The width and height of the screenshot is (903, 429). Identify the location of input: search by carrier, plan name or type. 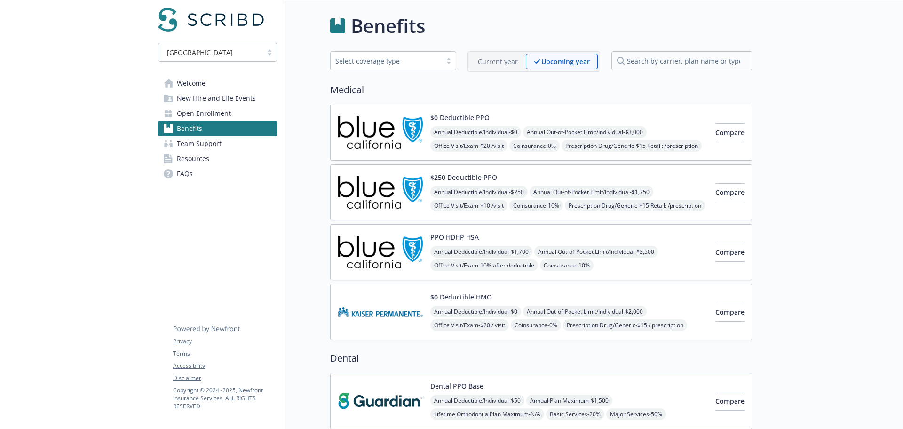
(682, 61).